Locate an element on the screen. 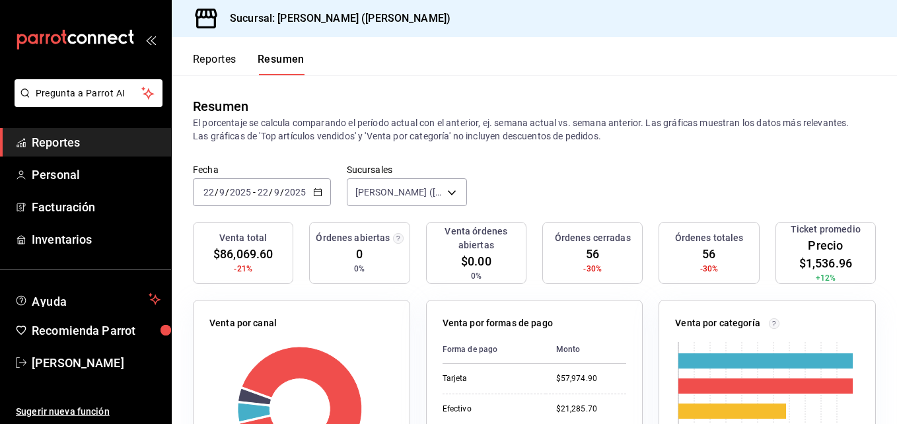 Image resolution: width=897 pixels, height=424 pixels. font: Facturación is located at coordinates (63, 207).